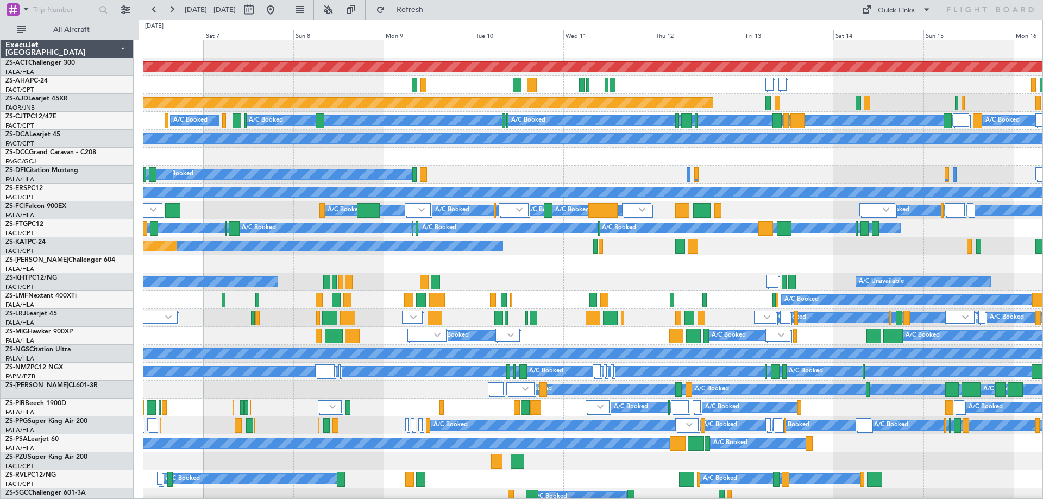 This screenshot has width=1043, height=499. Describe the element at coordinates (159, 35) in the screenshot. I see `div: Fri 6` at that location.